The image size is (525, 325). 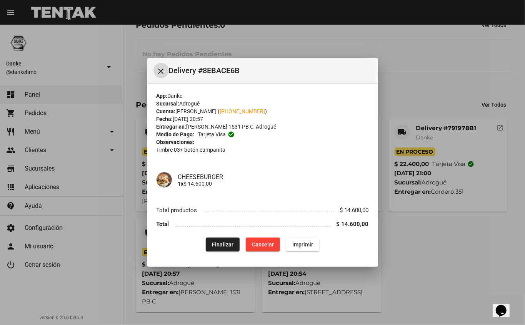 What do you see at coordinates (274, 177) in the screenshot?
I see `h4: CHEESEBURGER` at bounding box center [274, 177].